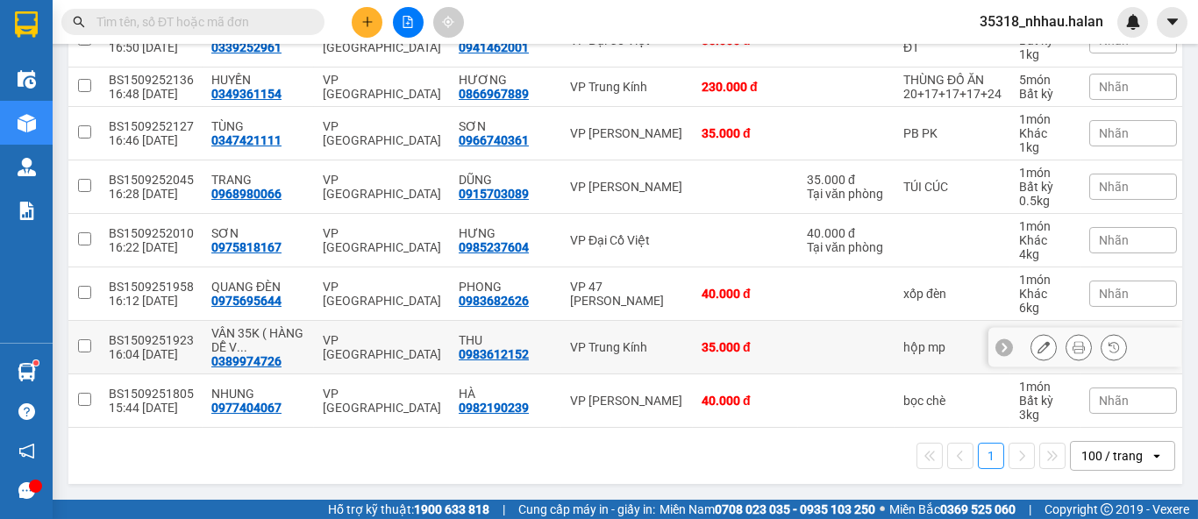 This screenshot has width=1198, height=519. Describe the element at coordinates (448, 22) in the screenshot. I see `button: aim` at that location.